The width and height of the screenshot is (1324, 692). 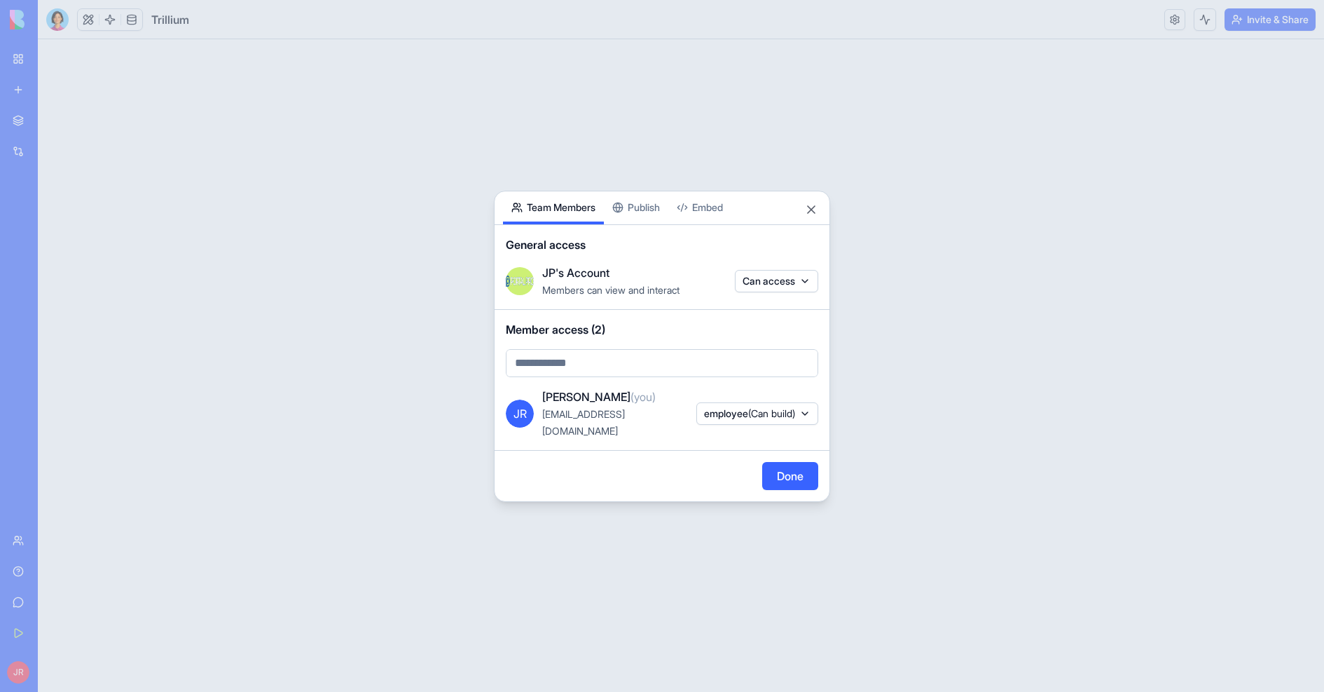 What do you see at coordinates (811, 210) in the screenshot?
I see `button: Close` at bounding box center [811, 210].